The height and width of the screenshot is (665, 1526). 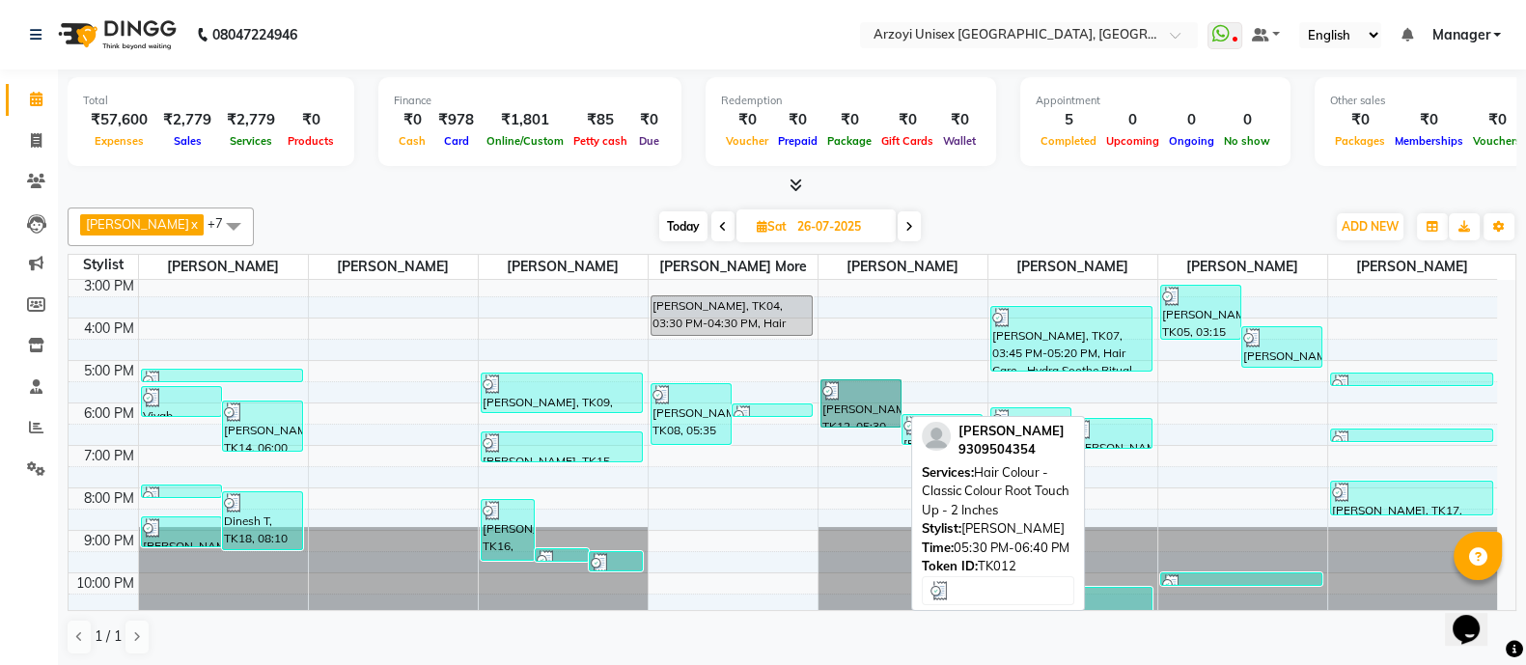 What do you see at coordinates (456, 141) in the screenshot?
I see `span: Card` at bounding box center [456, 141].